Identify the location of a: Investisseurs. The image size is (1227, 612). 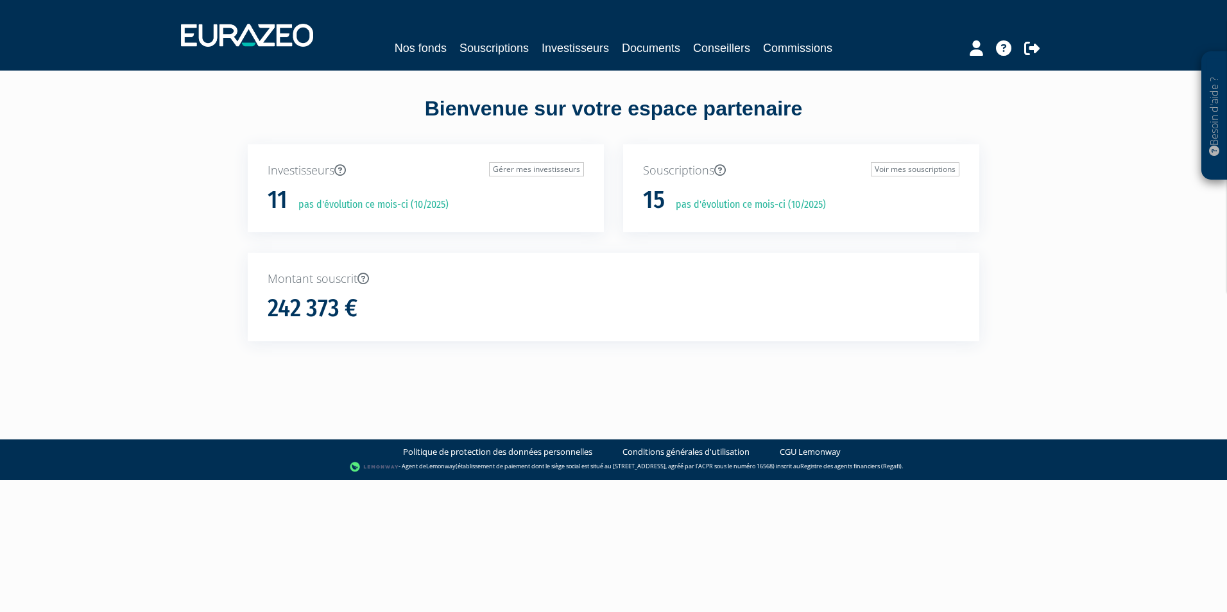
(575, 48).